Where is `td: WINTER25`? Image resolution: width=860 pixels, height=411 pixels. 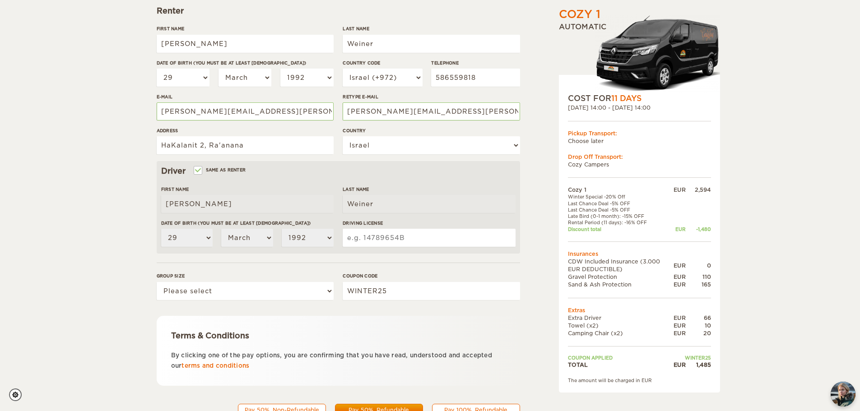
td: WINTER25 is located at coordinates (692, 358).